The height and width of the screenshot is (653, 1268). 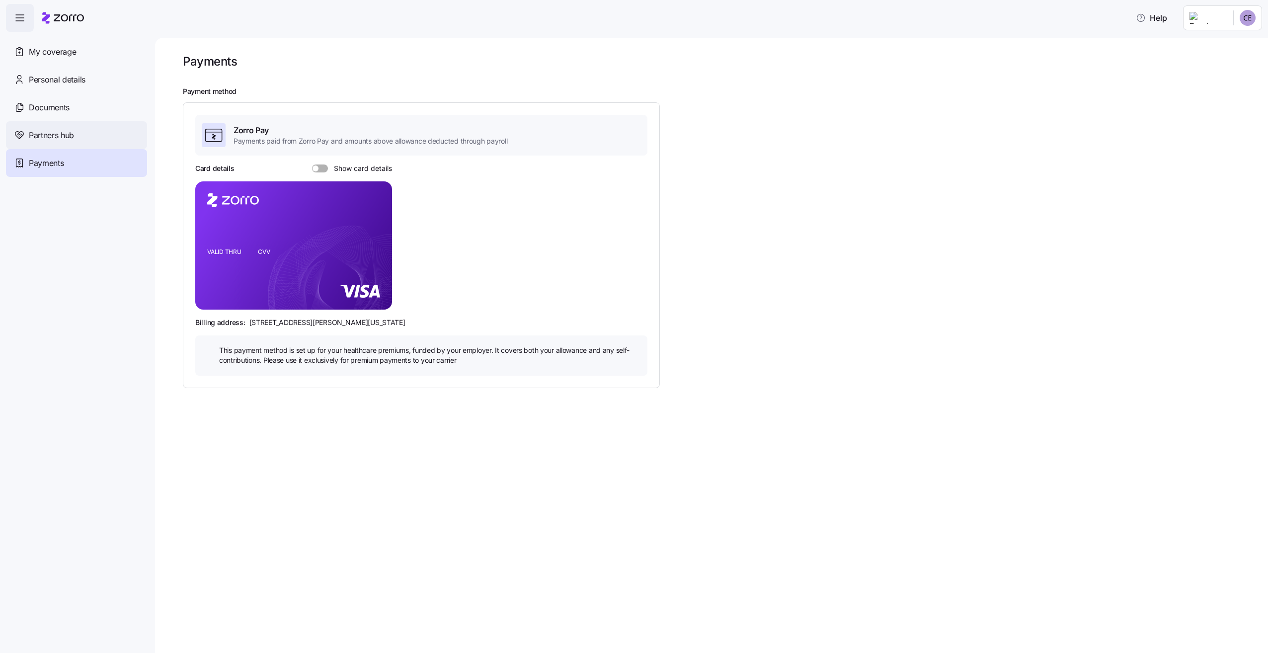 I want to click on span: Payments, so click(x=46, y=163).